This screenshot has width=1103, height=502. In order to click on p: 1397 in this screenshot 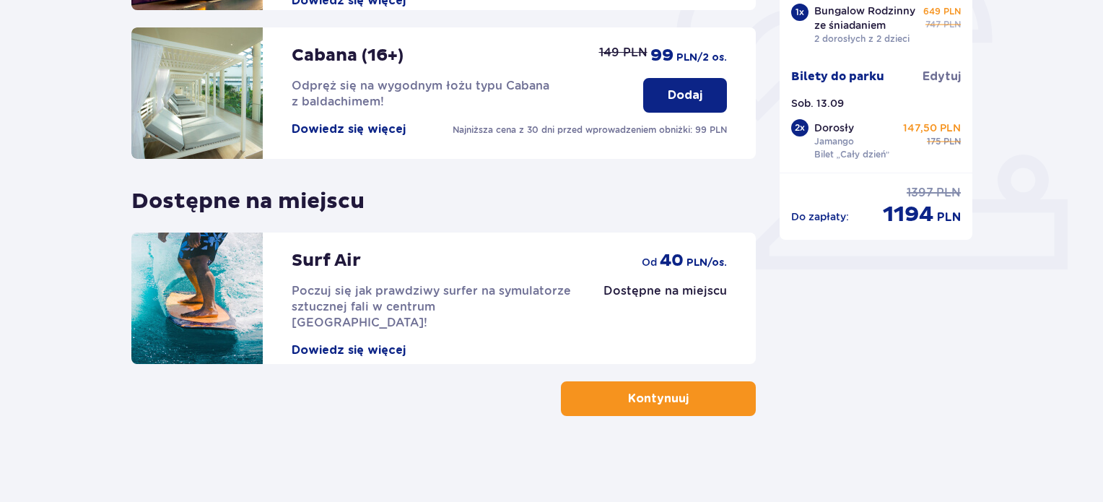, I will do `click(920, 193)`.